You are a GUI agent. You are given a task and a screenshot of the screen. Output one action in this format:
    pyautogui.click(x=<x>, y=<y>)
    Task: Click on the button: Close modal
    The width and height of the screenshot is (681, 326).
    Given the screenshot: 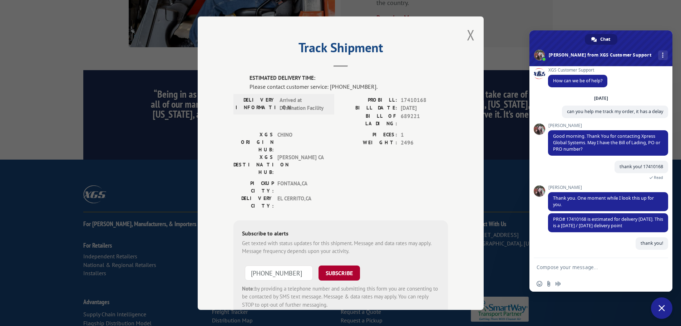 What is the action you would take?
    pyautogui.click(x=471, y=35)
    